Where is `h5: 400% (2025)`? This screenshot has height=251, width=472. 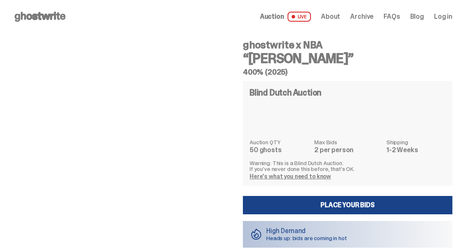
h5: 400% (2025) is located at coordinates (348, 72).